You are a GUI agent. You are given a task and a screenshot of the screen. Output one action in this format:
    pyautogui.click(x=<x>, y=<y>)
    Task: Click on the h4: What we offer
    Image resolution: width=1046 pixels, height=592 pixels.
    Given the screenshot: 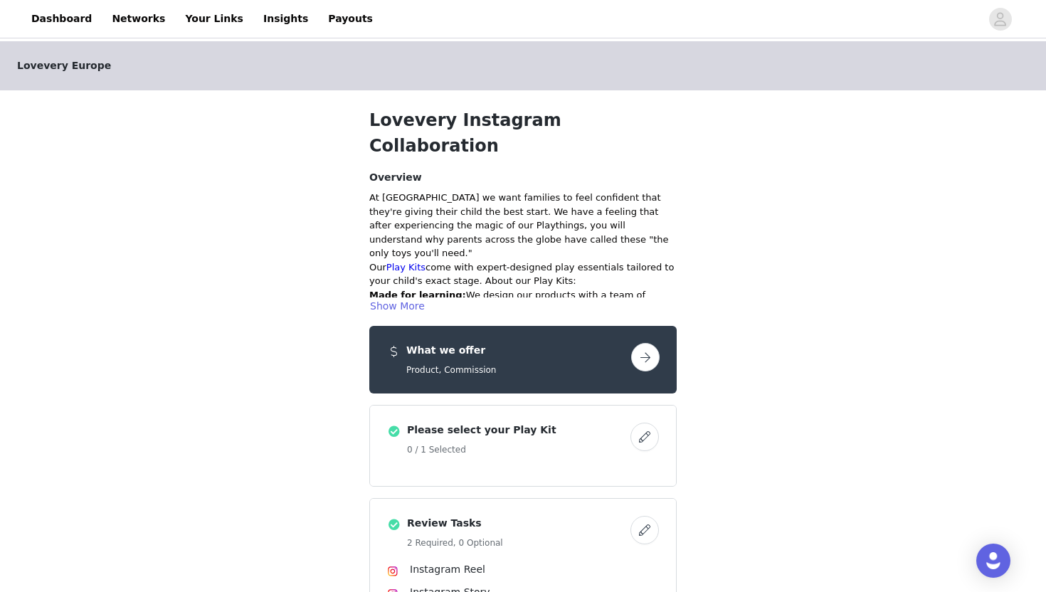 What is the action you would take?
    pyautogui.click(x=516, y=350)
    